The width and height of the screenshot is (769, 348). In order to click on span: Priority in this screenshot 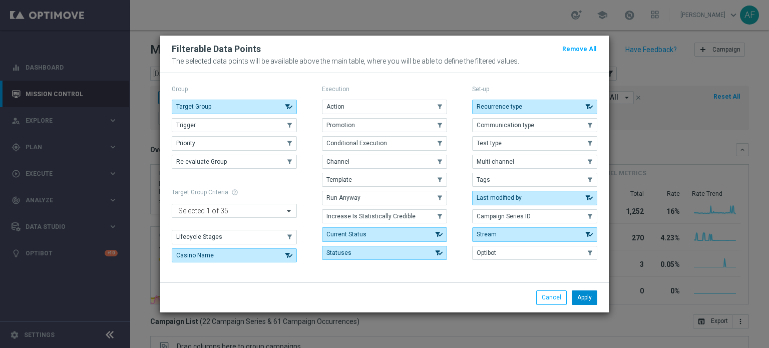, I will do `click(186, 143)`.